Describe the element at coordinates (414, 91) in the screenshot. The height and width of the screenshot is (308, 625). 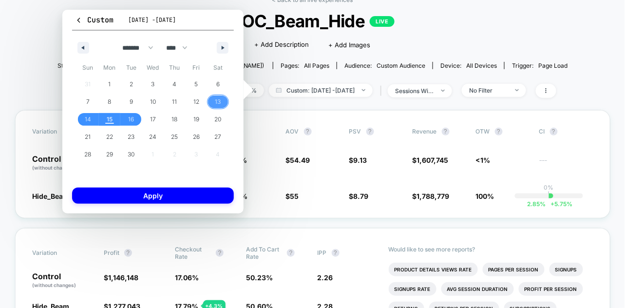
I see `div: sessions with impression` at that location.